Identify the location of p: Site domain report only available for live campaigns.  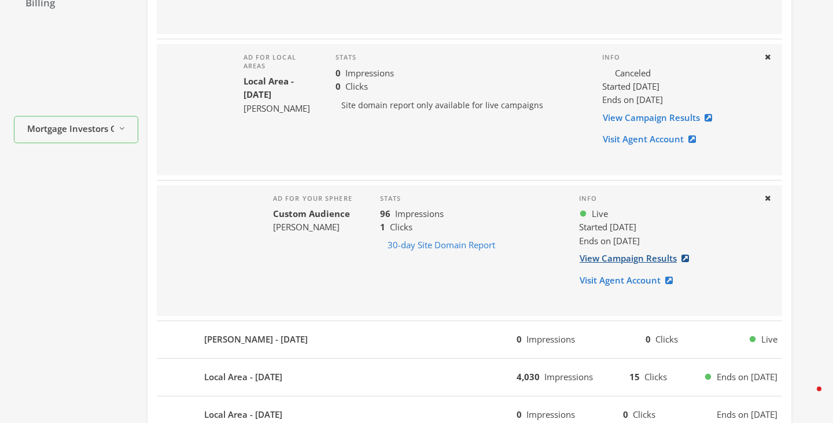
(460, 105).